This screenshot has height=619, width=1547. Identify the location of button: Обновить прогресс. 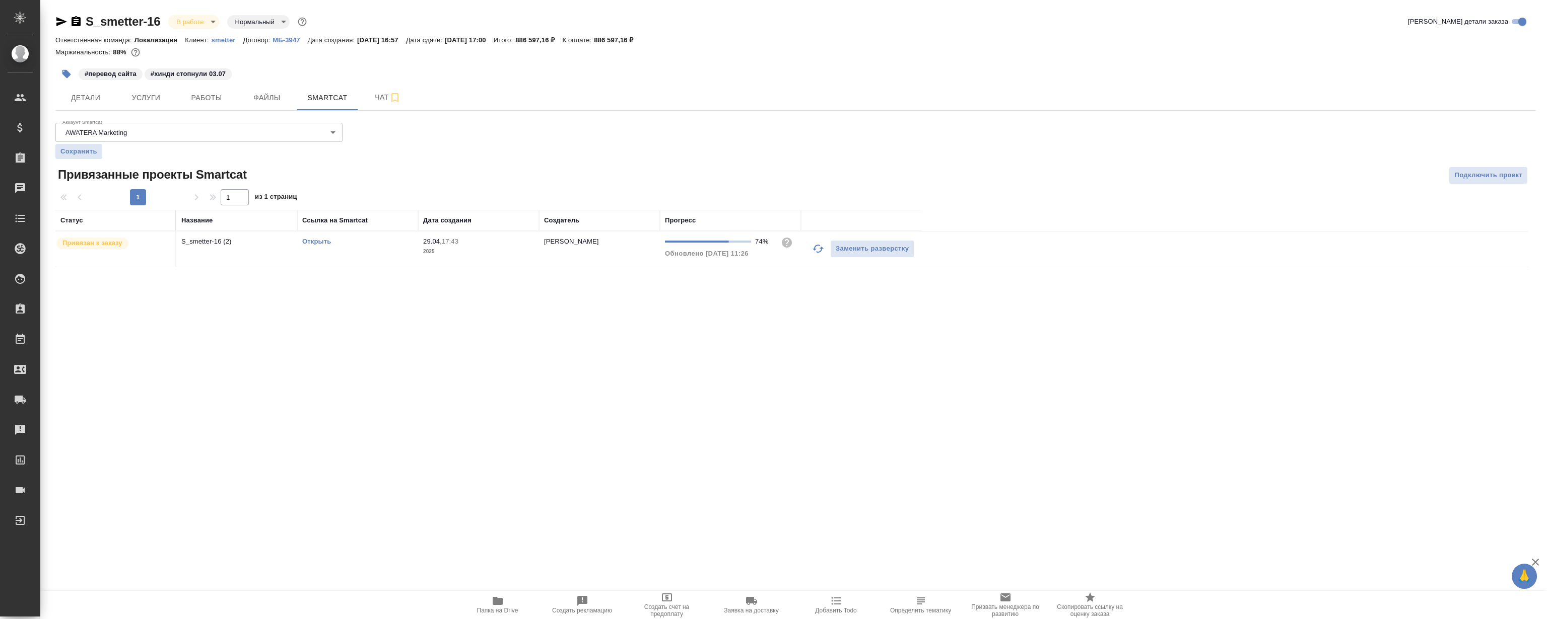
(818, 249).